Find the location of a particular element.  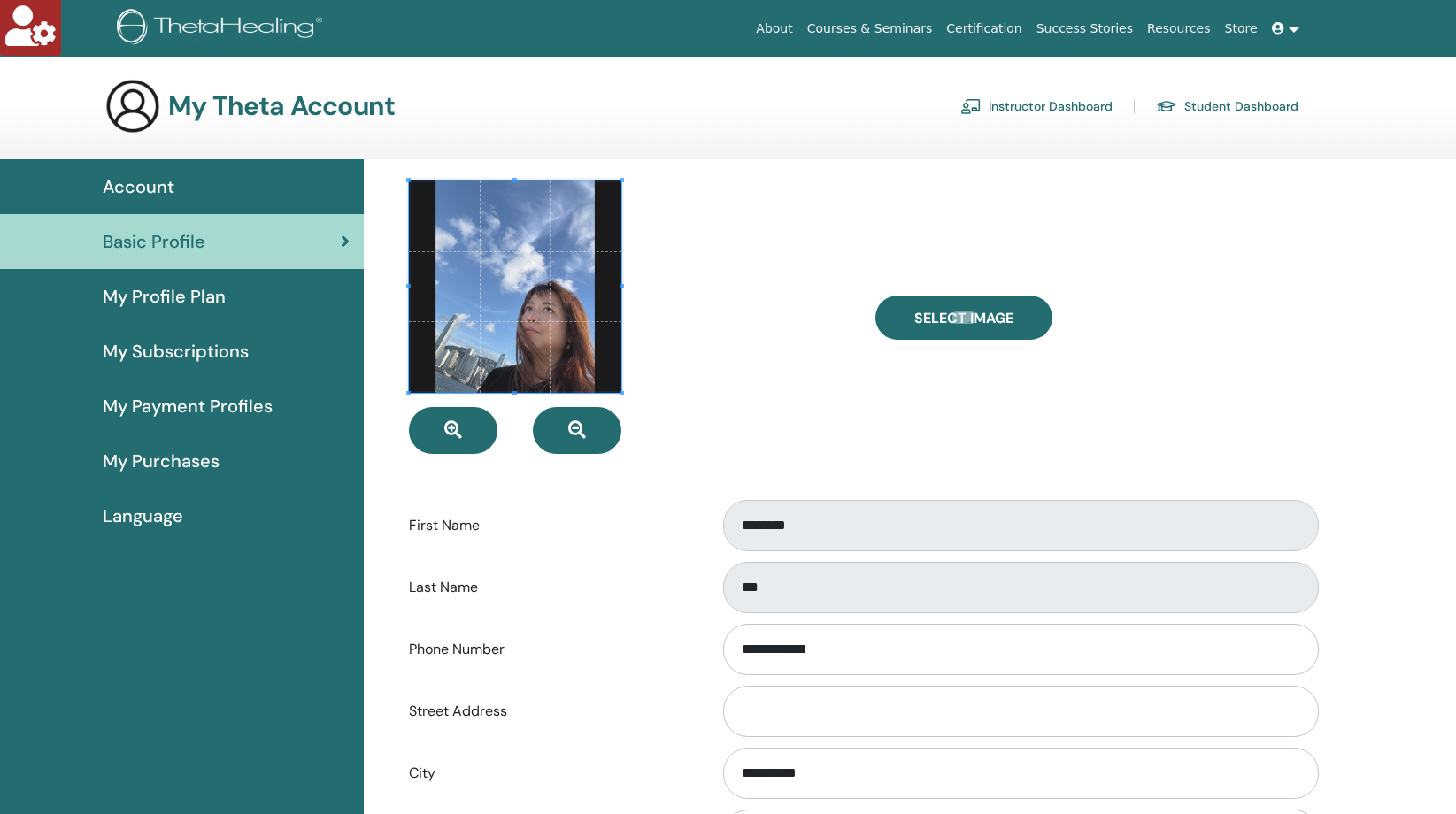

label: Phone Number is located at coordinates (550, 649).